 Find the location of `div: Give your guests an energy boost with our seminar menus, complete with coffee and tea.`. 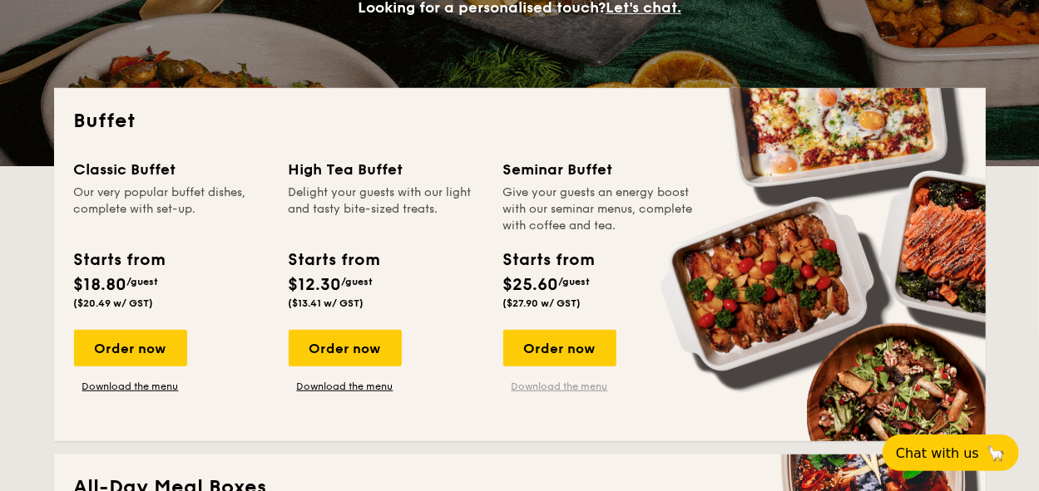

div: Give your guests an energy boost with our seminar menus, complete with coffee and tea. is located at coordinates (600, 210).